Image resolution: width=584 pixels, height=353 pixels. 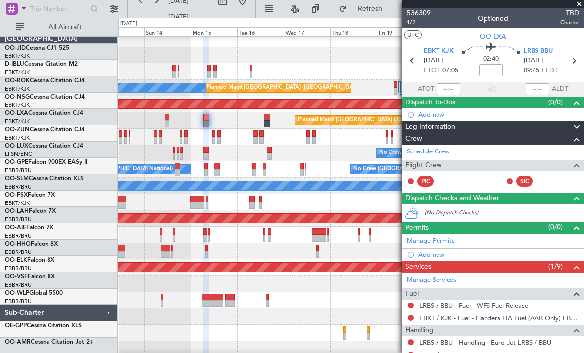 I want to click on button: UTC, so click(x=413, y=35).